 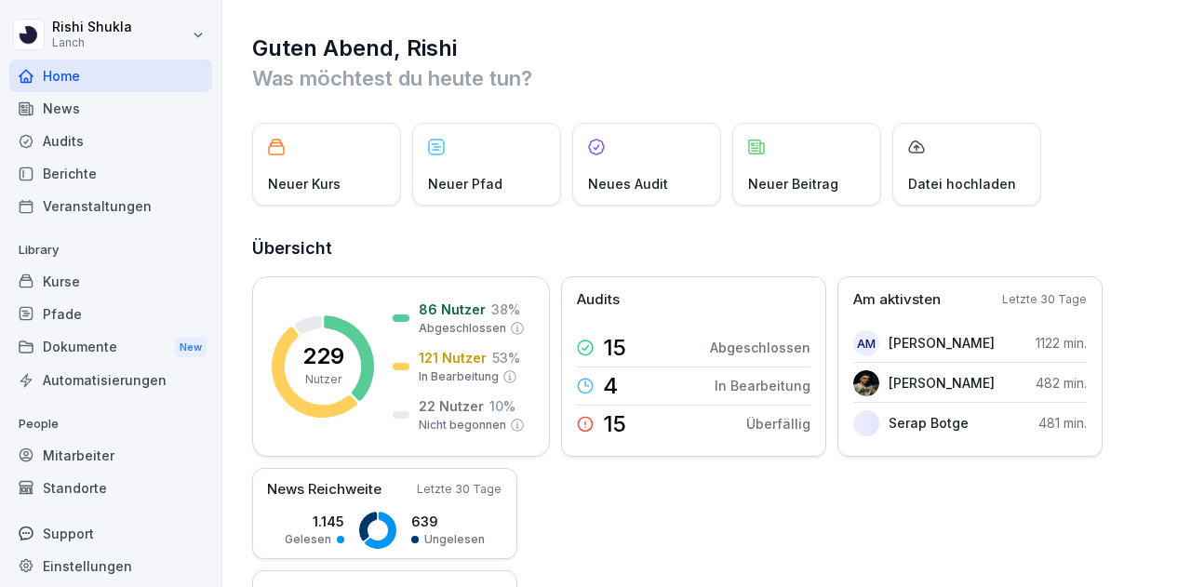 What do you see at coordinates (92, 43) in the screenshot?
I see `p: Lanch` at bounding box center [92, 43].